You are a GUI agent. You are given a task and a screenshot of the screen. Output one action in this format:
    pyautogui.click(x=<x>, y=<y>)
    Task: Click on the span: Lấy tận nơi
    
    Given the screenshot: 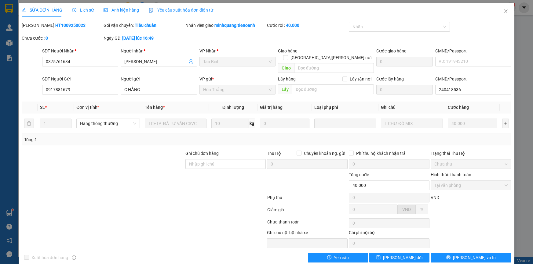 What is the action you would take?
    pyautogui.click(x=360, y=79)
    